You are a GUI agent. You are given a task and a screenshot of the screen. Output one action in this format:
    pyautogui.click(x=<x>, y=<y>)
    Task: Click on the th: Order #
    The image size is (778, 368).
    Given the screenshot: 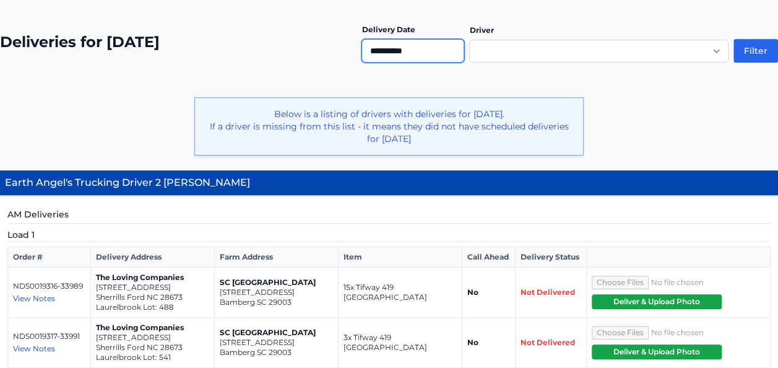 What is the action you would take?
    pyautogui.click(x=50, y=257)
    